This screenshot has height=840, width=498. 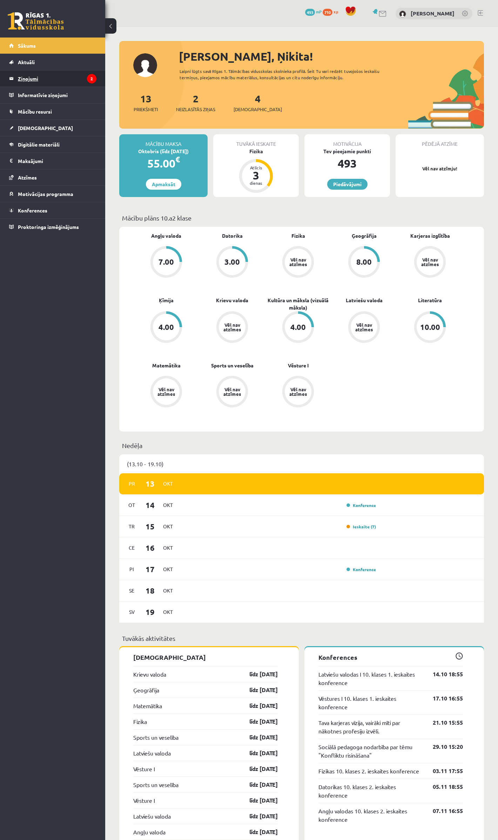 I want to click on span: 14, so click(x=150, y=505).